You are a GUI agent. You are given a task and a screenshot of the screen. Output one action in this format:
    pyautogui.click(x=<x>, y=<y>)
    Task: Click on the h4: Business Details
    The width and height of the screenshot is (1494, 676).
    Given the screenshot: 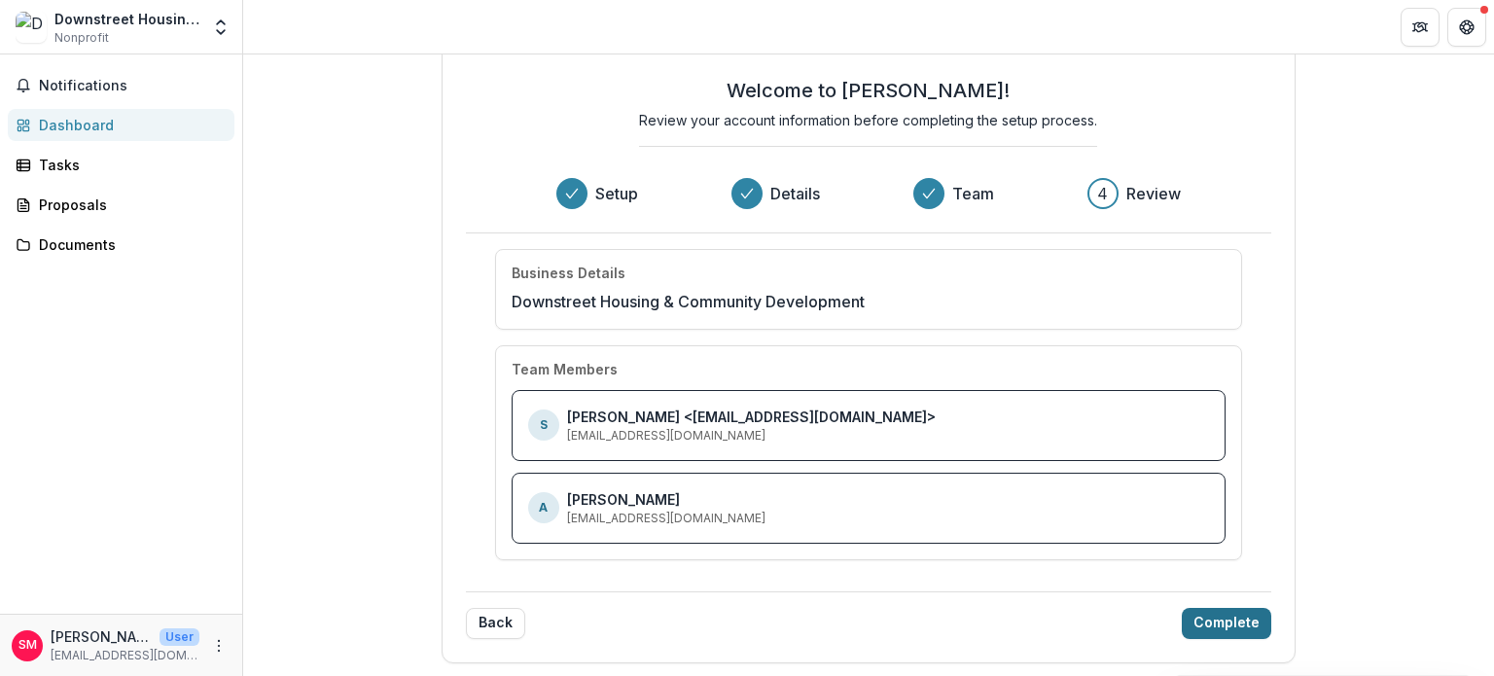 What is the action you would take?
    pyautogui.click(x=568, y=273)
    